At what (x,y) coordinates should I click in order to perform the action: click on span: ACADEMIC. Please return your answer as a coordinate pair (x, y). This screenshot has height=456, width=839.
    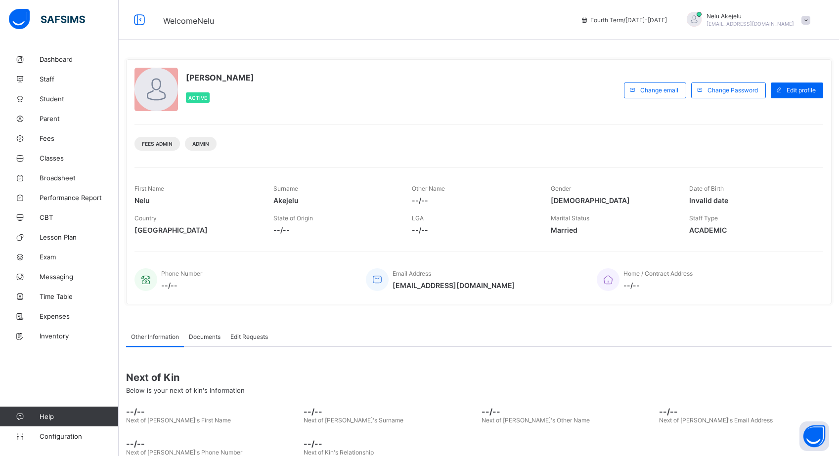
    Looking at the image, I should click on (751, 230).